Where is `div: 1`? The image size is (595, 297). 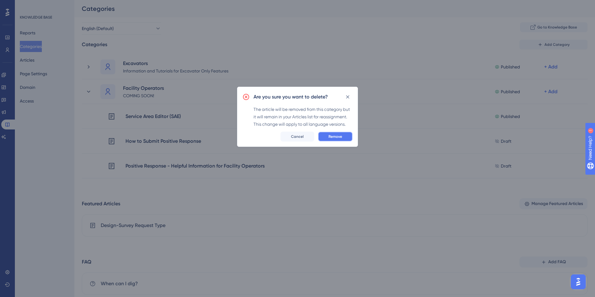
div: 1 is located at coordinates (44, 6).